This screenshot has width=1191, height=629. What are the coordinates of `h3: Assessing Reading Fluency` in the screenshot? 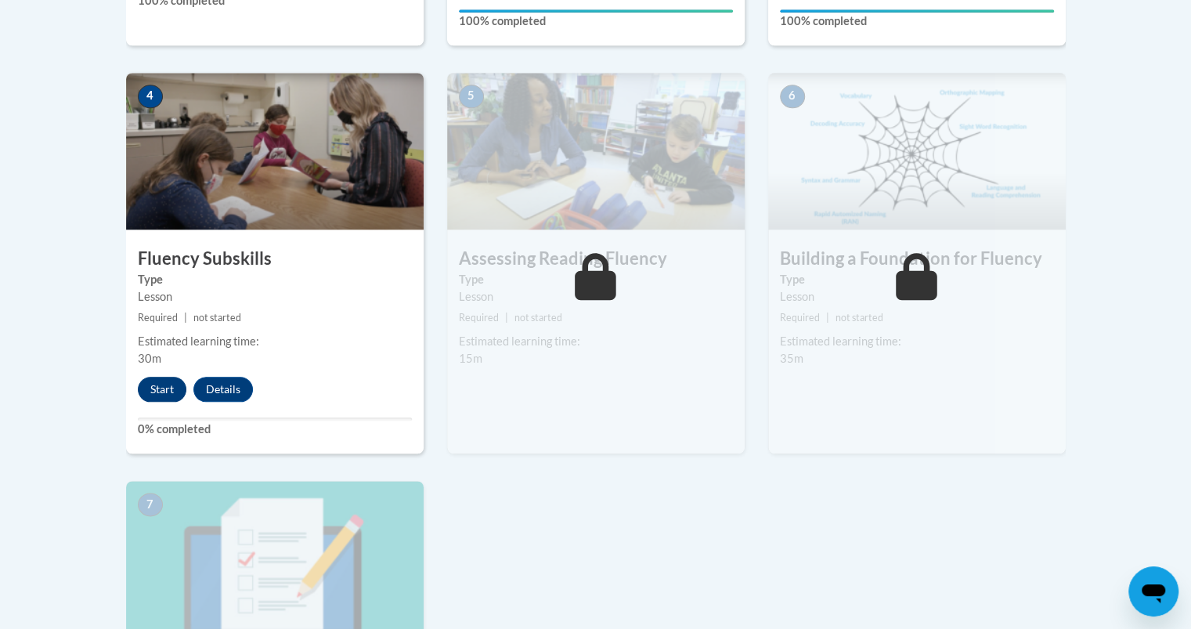 It's located at (596, 258).